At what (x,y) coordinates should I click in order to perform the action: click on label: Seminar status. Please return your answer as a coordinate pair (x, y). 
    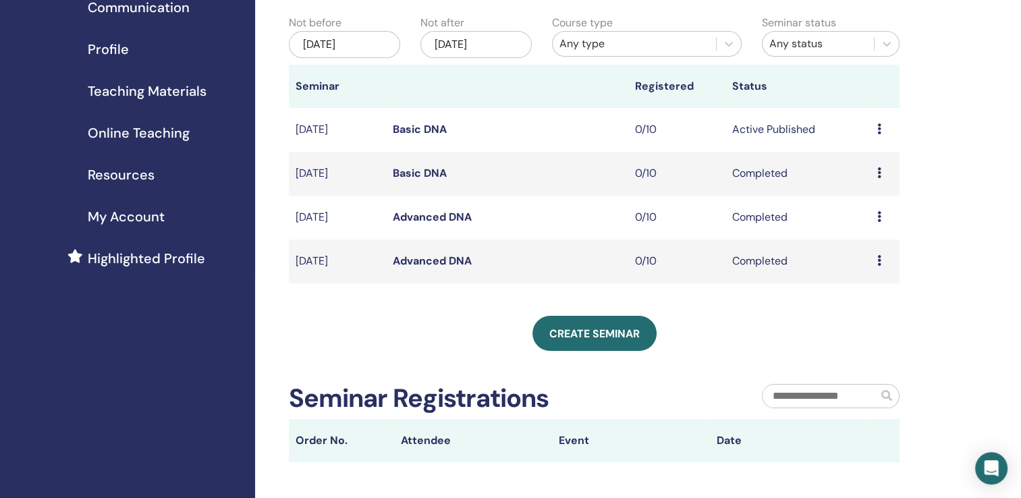
    Looking at the image, I should click on (799, 23).